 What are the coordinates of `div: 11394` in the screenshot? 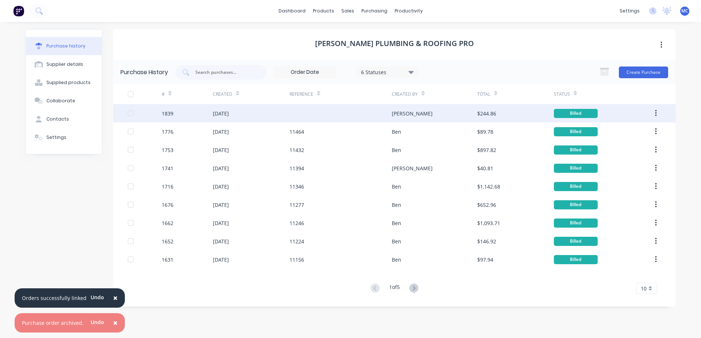 It's located at (297, 168).